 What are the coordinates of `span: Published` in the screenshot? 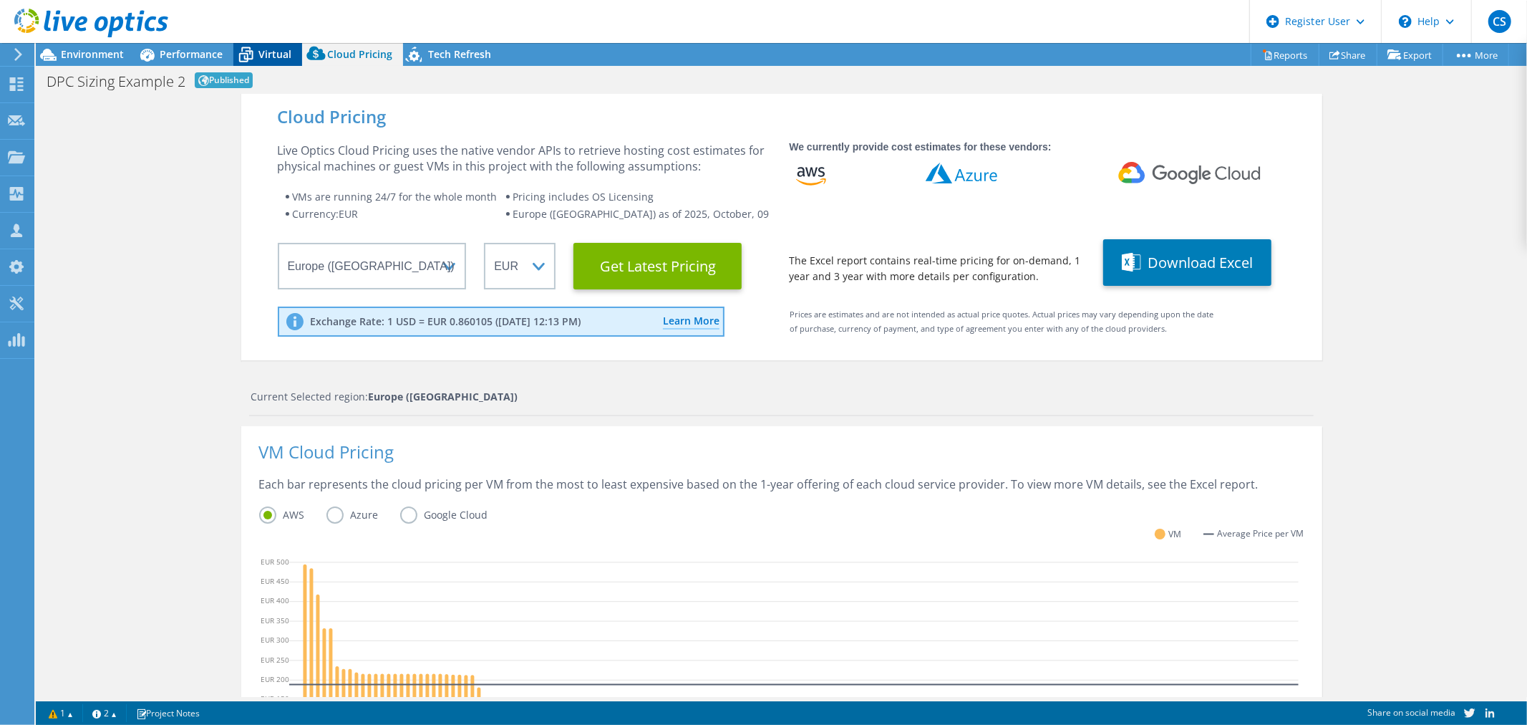 It's located at (223, 80).